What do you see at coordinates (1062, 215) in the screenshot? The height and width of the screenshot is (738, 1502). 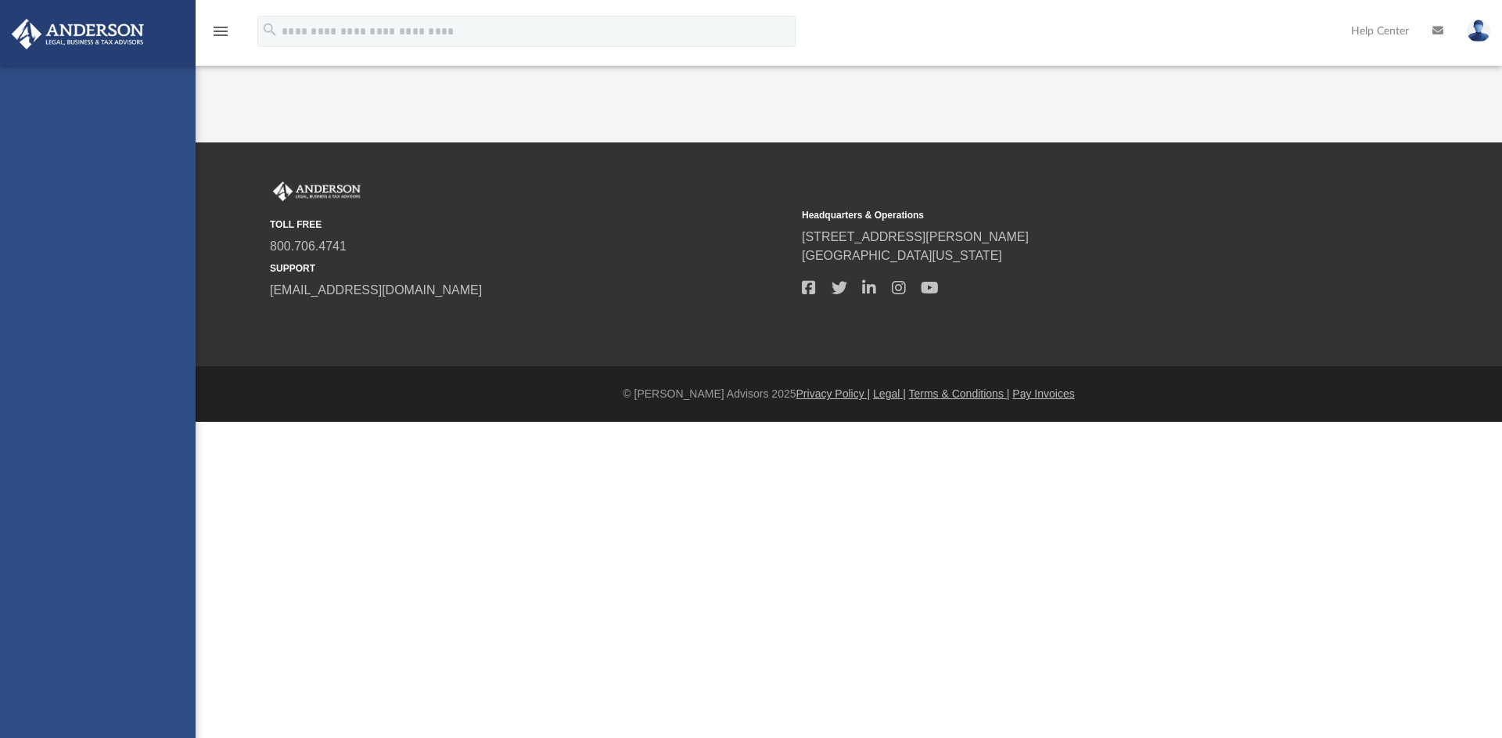 I see `small: Headquarters & Operations` at bounding box center [1062, 215].